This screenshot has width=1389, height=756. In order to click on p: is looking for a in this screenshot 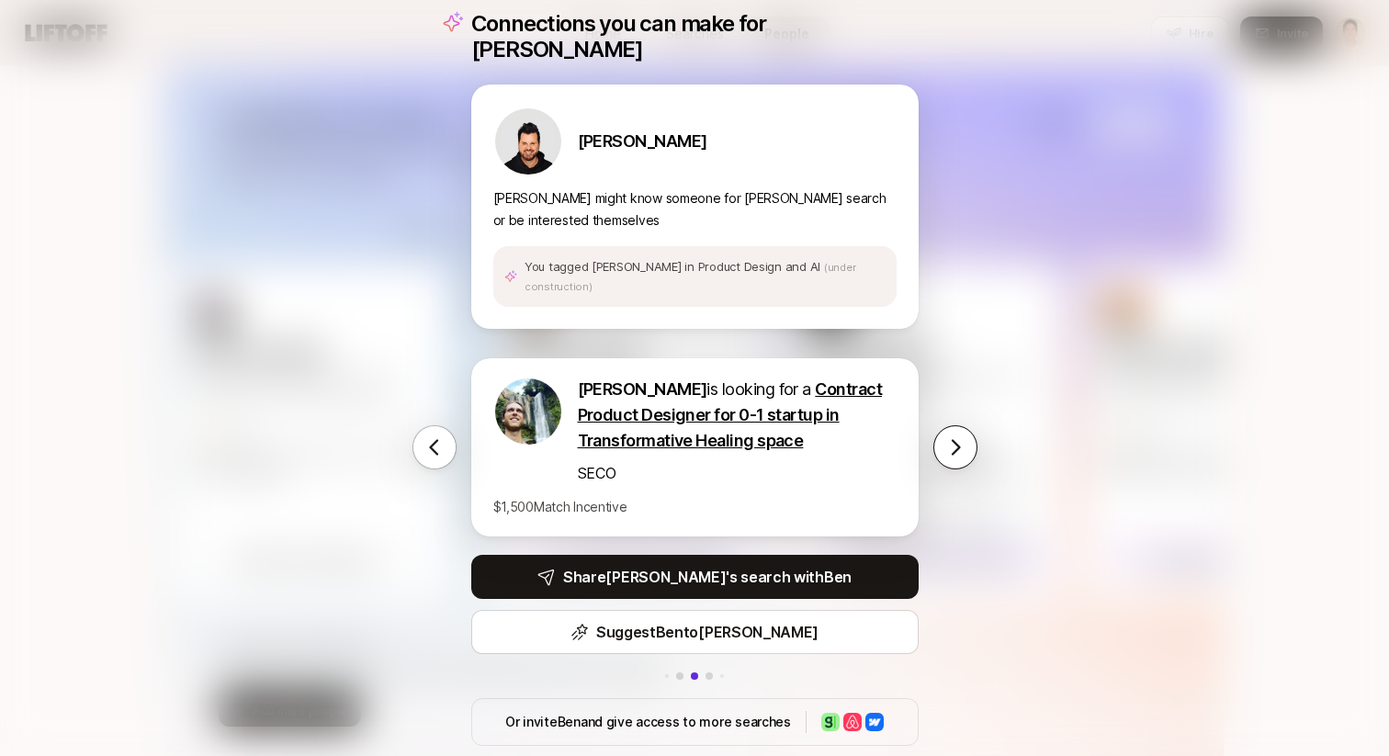, I will do `click(737, 415)`.